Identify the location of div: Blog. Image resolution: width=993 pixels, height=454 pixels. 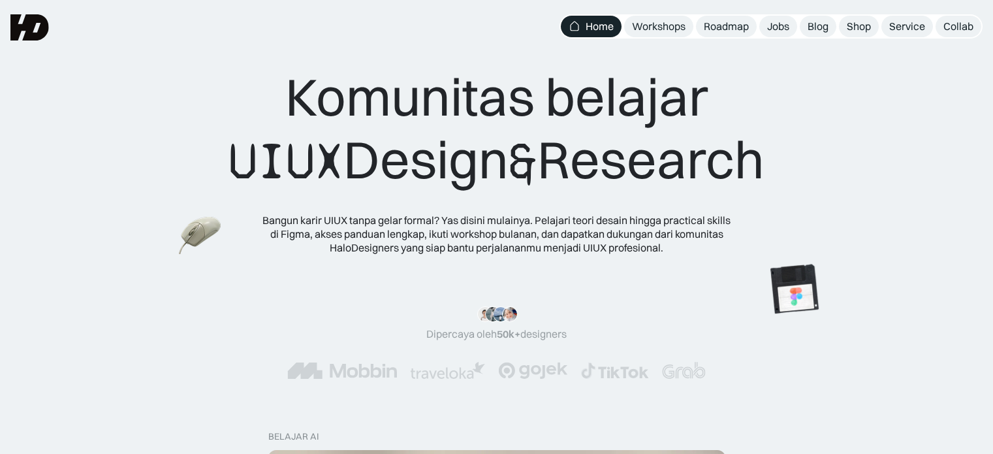
(818, 26).